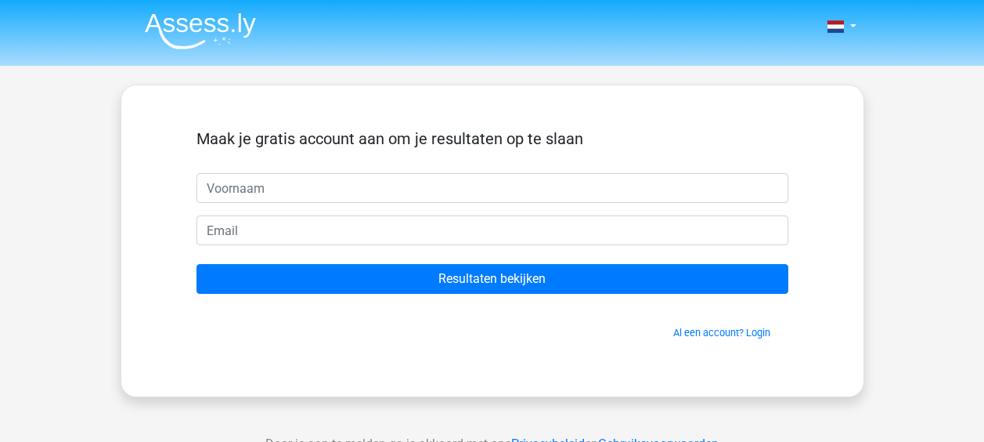 This screenshot has height=442, width=984. I want to click on input: Email, so click(492, 230).